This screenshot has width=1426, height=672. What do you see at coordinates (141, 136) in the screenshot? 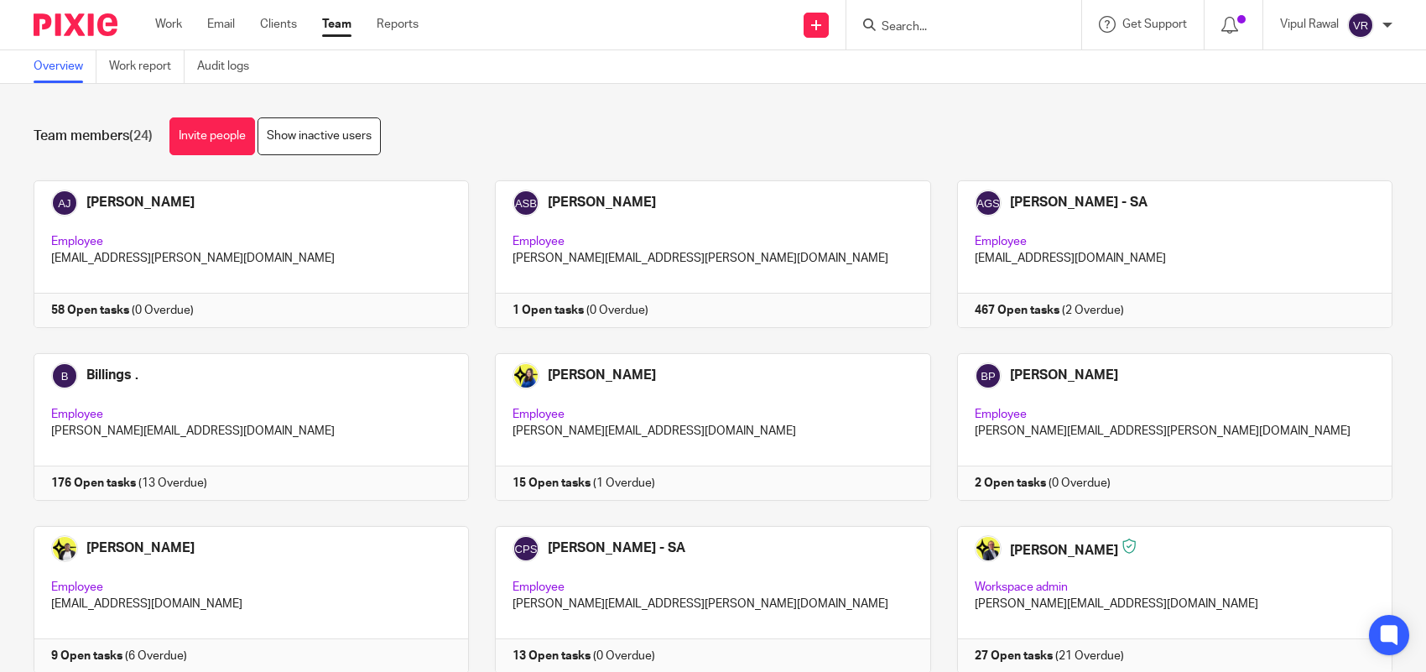
I see `span: (24)` at bounding box center [141, 136].